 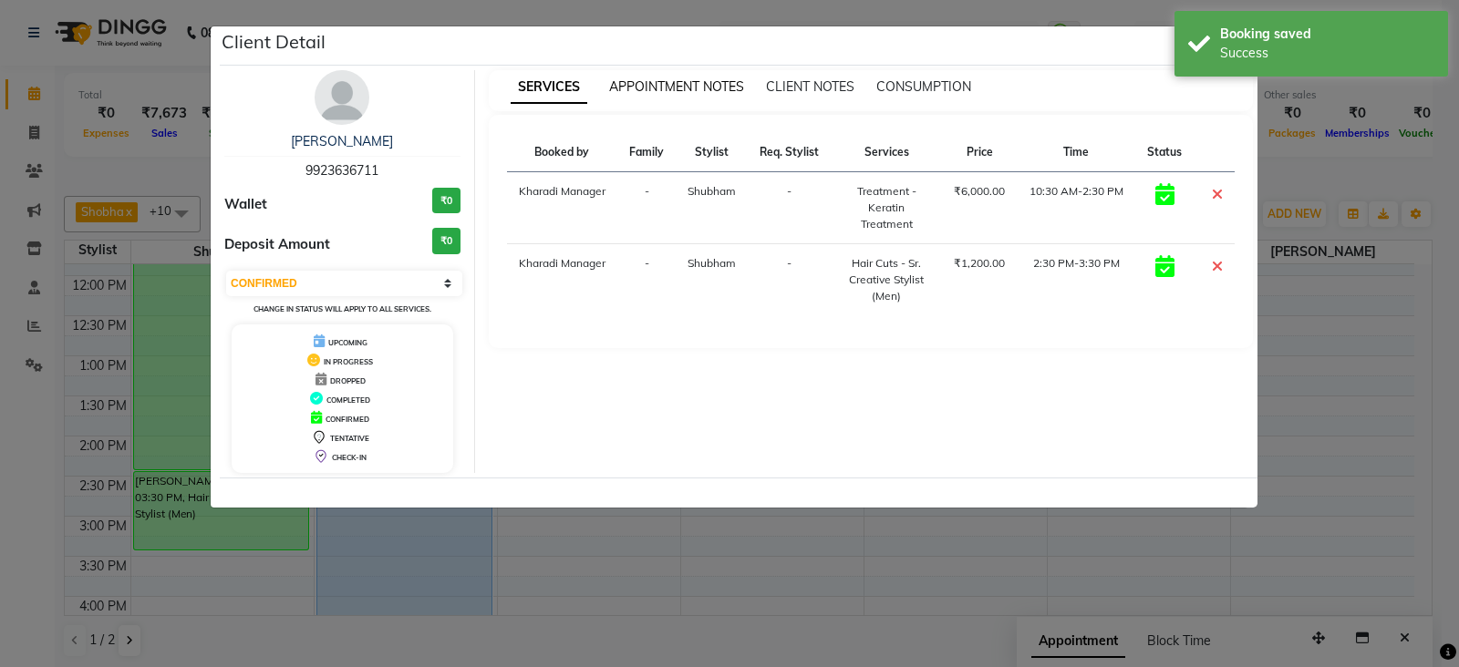 What do you see at coordinates (342, 309) in the screenshot?
I see `small: Change in status will apply to all services.` at bounding box center [342, 309].